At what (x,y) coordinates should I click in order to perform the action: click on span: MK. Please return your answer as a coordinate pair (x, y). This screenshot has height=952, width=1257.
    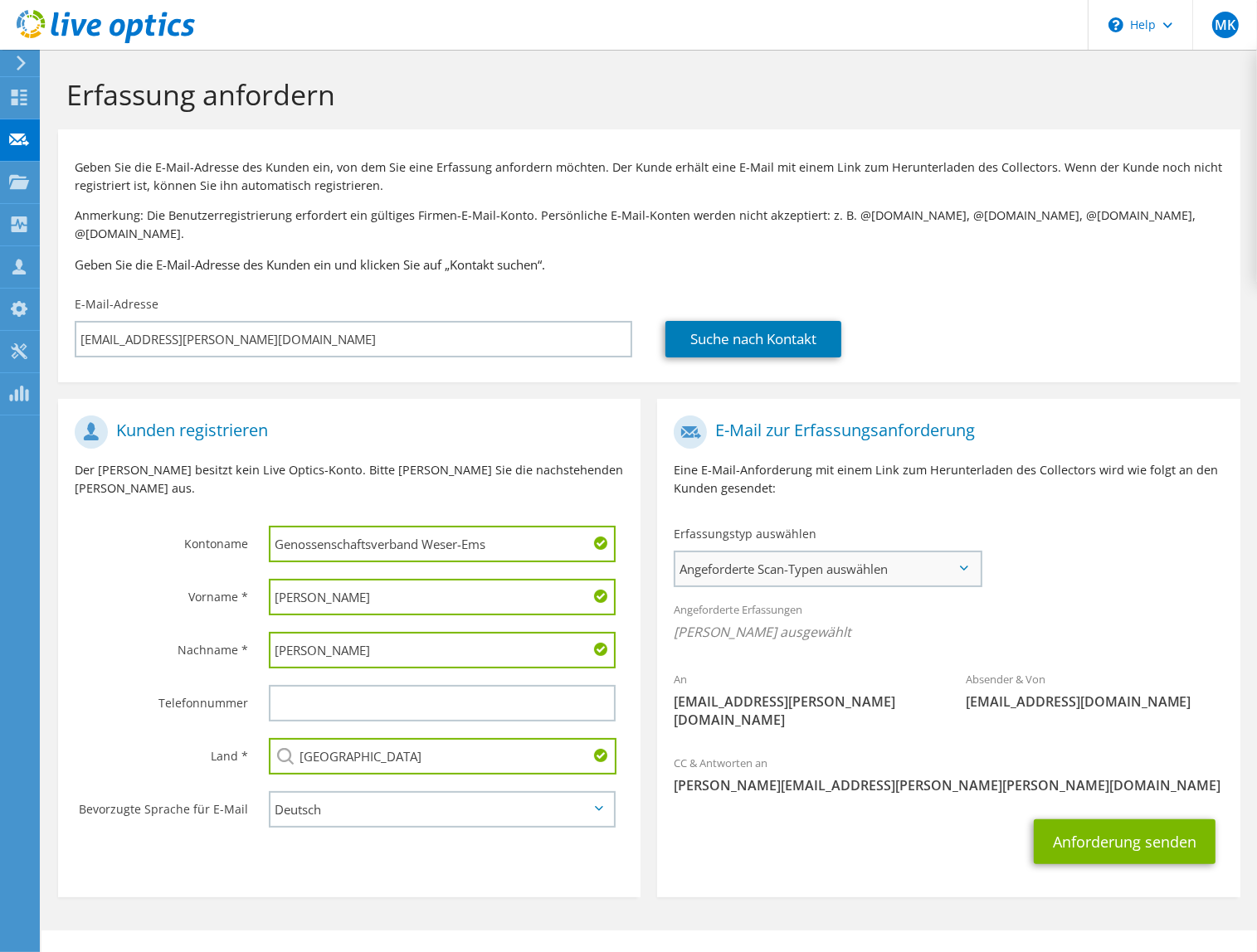
    Looking at the image, I should click on (1226, 25).